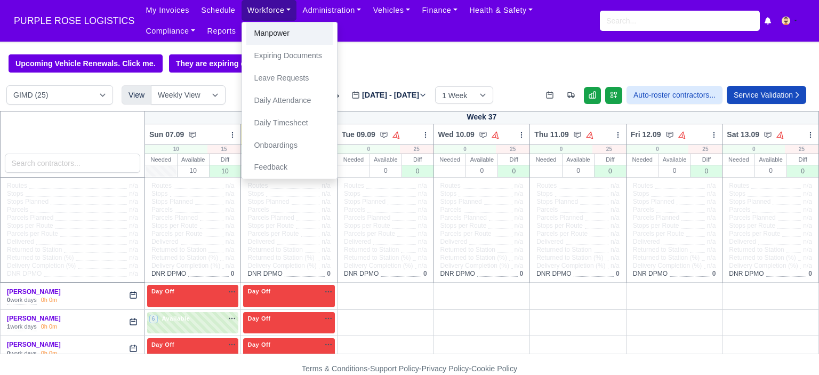  I want to click on span: Fri 12.09, so click(646, 134).